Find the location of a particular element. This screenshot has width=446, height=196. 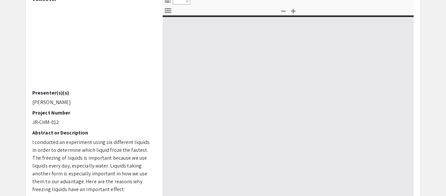

p: JR-CHM-012 is located at coordinates (92, 122).